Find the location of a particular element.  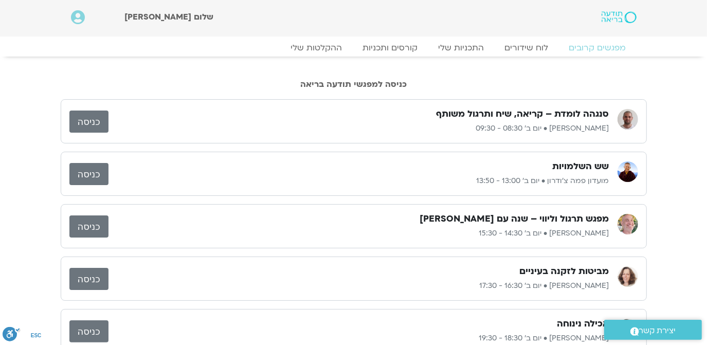

a: יצירת קשר is located at coordinates (653, 330).